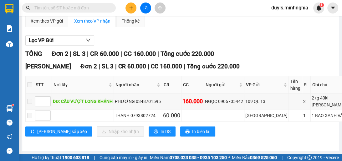 The height and width of the screenshot is (161, 342). I want to click on div: 109 QL 13, so click(266, 101).